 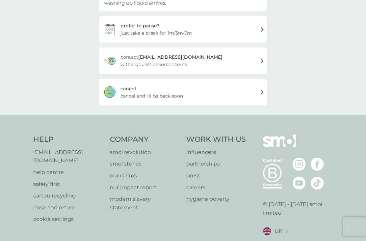 I want to click on a: press, so click(x=216, y=176).